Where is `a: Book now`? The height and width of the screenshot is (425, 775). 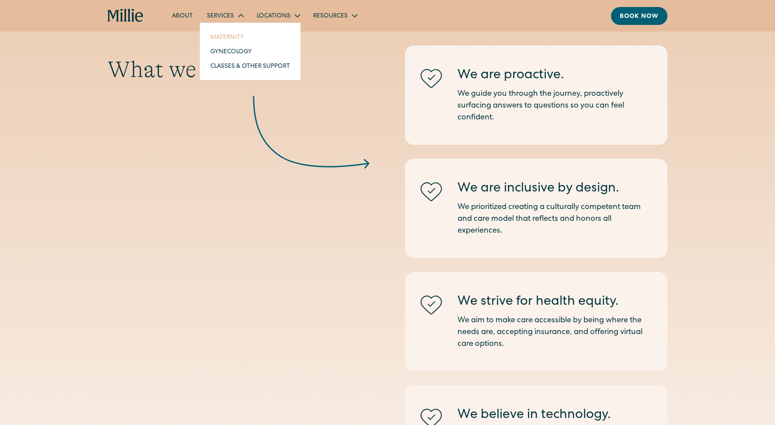 a: Book now is located at coordinates (639, 16).